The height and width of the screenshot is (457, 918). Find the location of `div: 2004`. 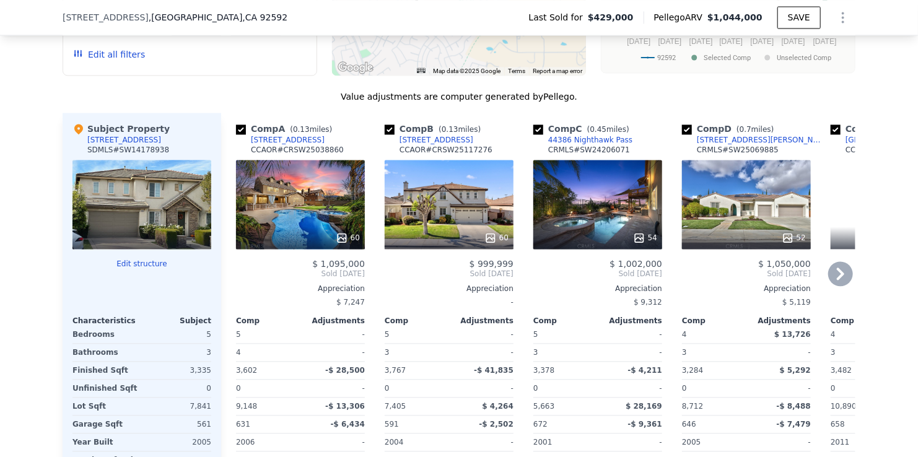

div: 2004 is located at coordinates (415, 442).